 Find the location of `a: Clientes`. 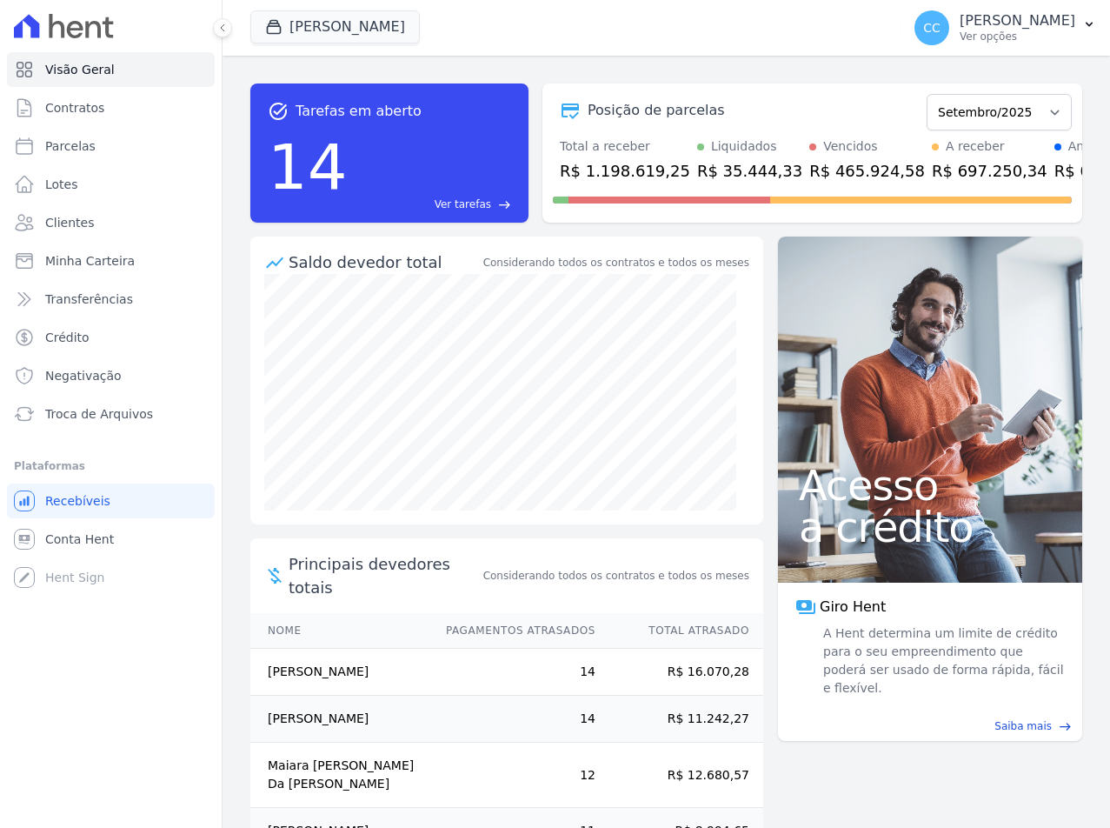

a: Clientes is located at coordinates (110, 223).